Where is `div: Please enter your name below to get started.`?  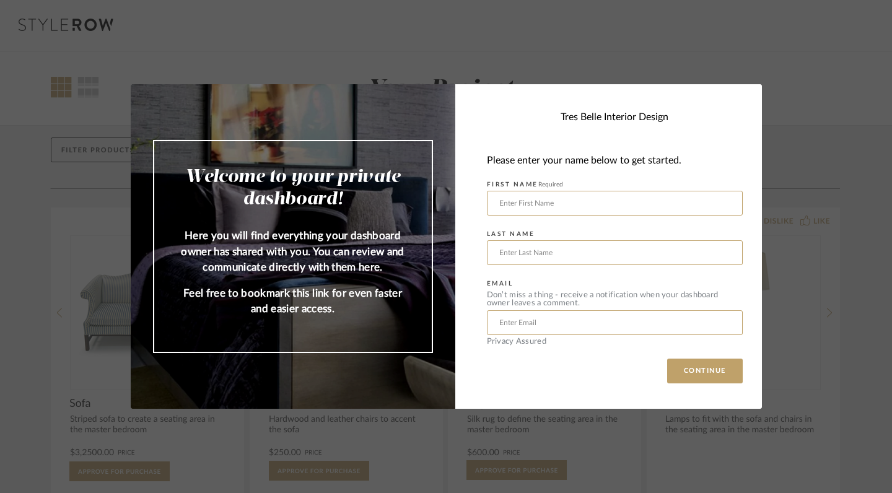
div: Please enter your name below to get started. is located at coordinates (615, 160).